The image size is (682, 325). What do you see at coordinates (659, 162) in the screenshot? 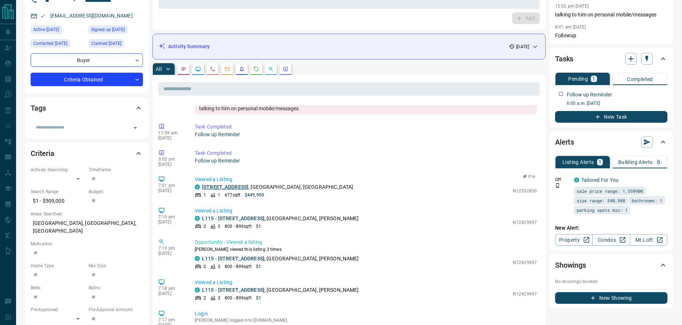
I see `p: 0` at bounding box center [659, 162].